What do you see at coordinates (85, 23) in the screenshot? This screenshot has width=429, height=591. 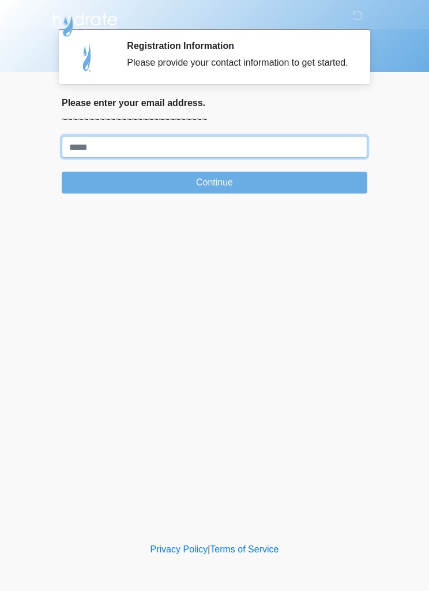 I see `img: Hydrate IV Bar - Chandler Logo` at bounding box center [85, 23].